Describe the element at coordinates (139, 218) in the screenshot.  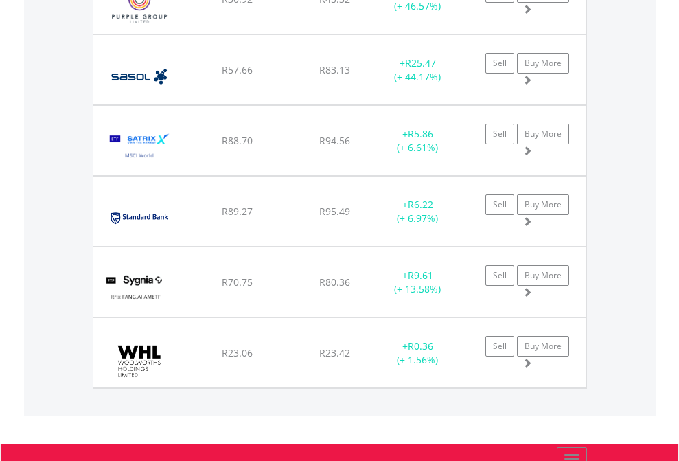
I see `img: EQU.ZA.SBK.png` at that location.